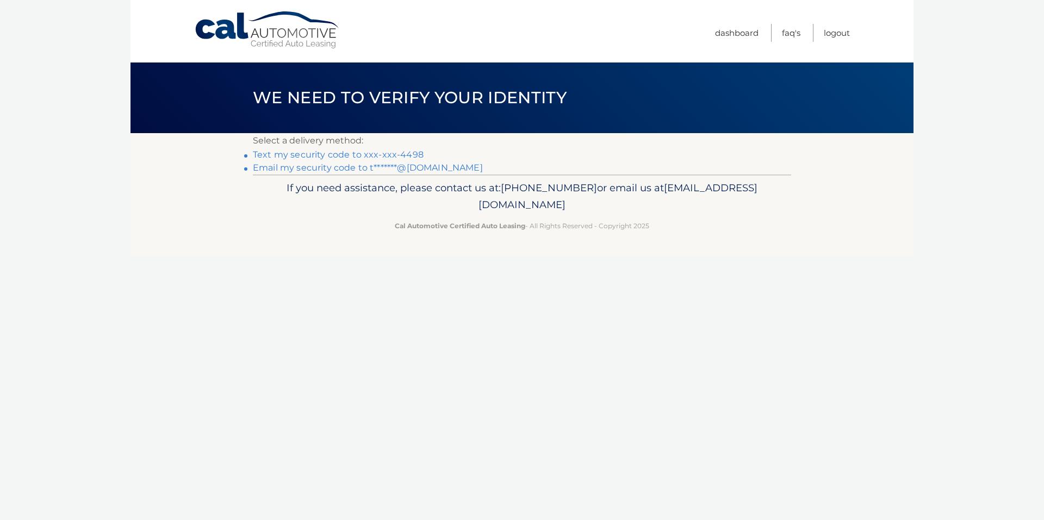 The width and height of the screenshot is (1044, 520). What do you see at coordinates (837, 33) in the screenshot?
I see `a: Logout` at bounding box center [837, 33].